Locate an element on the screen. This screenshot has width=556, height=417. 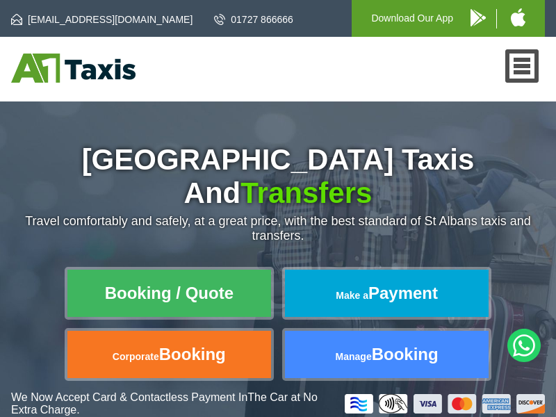
p: Download Our App is located at coordinates (412, 18).